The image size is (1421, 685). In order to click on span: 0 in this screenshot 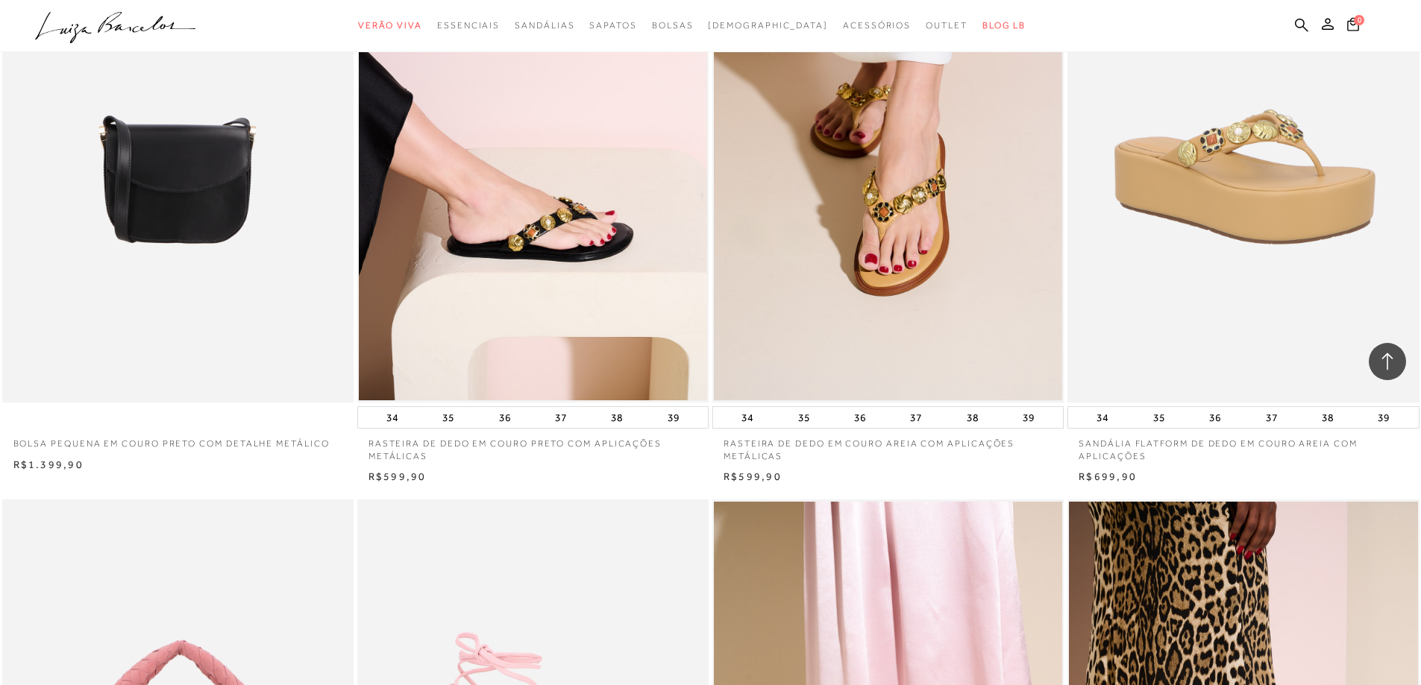, I will do `click(1359, 20)`.